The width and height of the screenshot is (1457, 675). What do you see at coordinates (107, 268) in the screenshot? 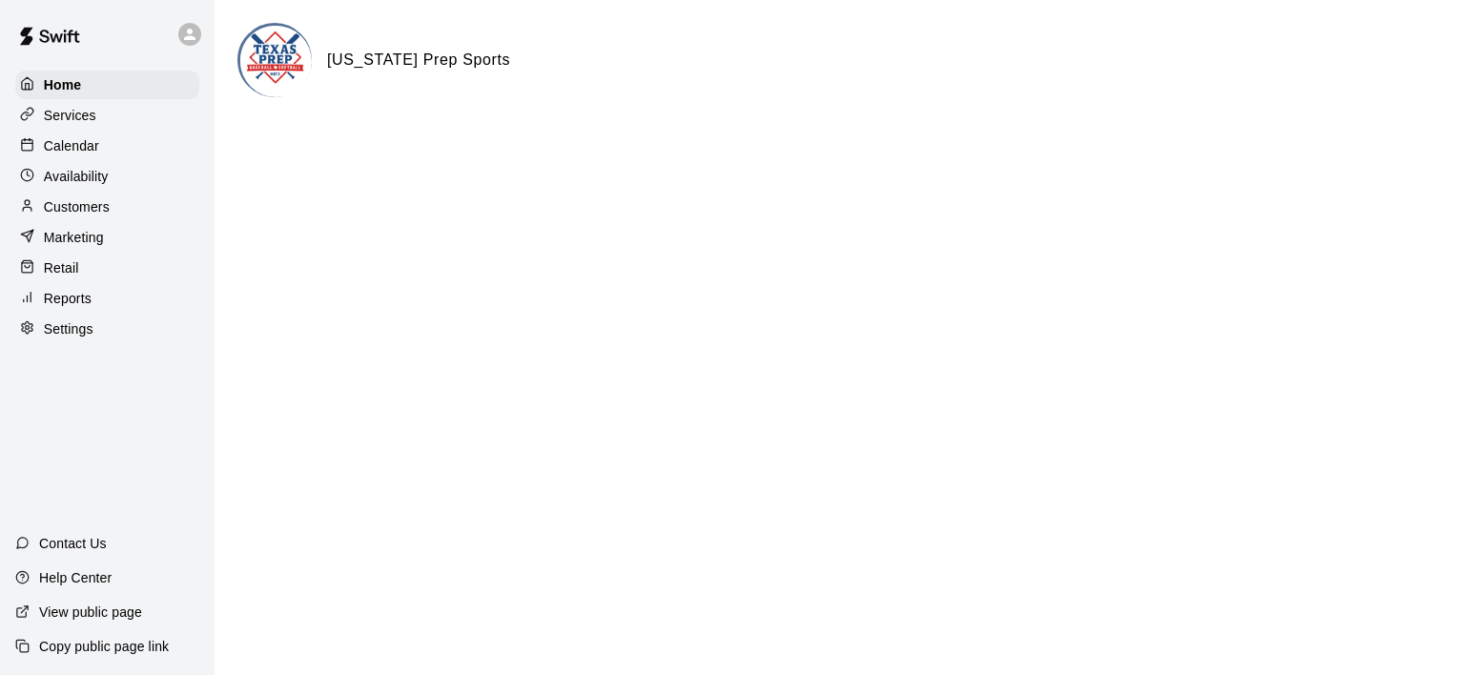
I see `a: Retail` at bounding box center [107, 268].